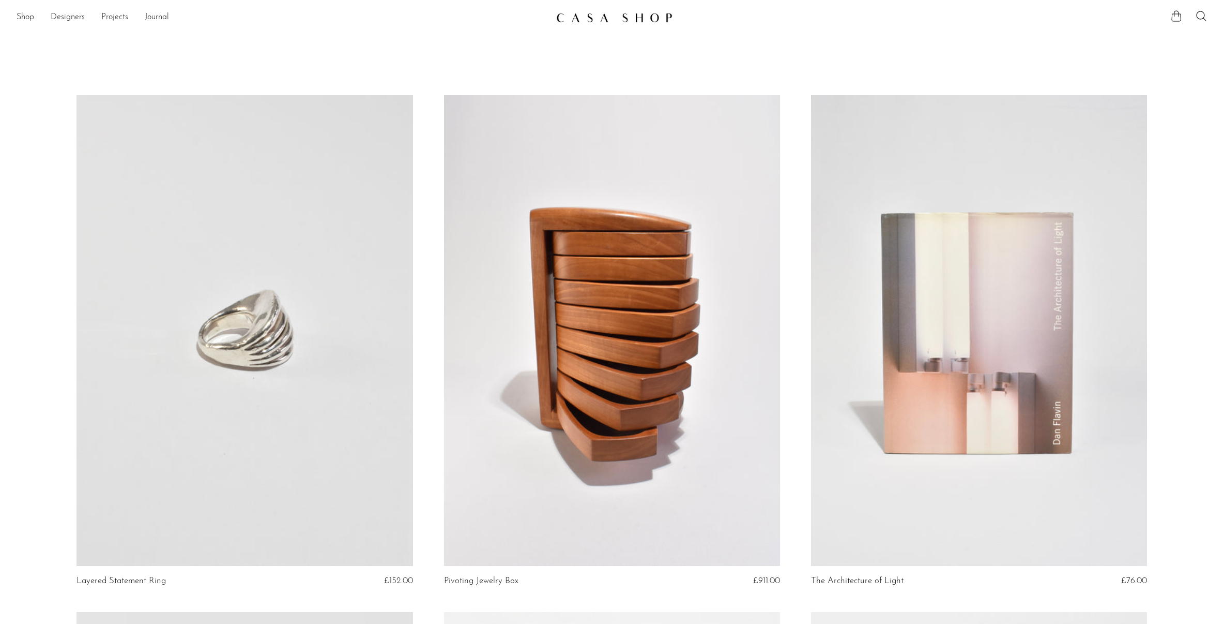 This screenshot has width=1224, height=624. I want to click on a: Designers, so click(68, 18).